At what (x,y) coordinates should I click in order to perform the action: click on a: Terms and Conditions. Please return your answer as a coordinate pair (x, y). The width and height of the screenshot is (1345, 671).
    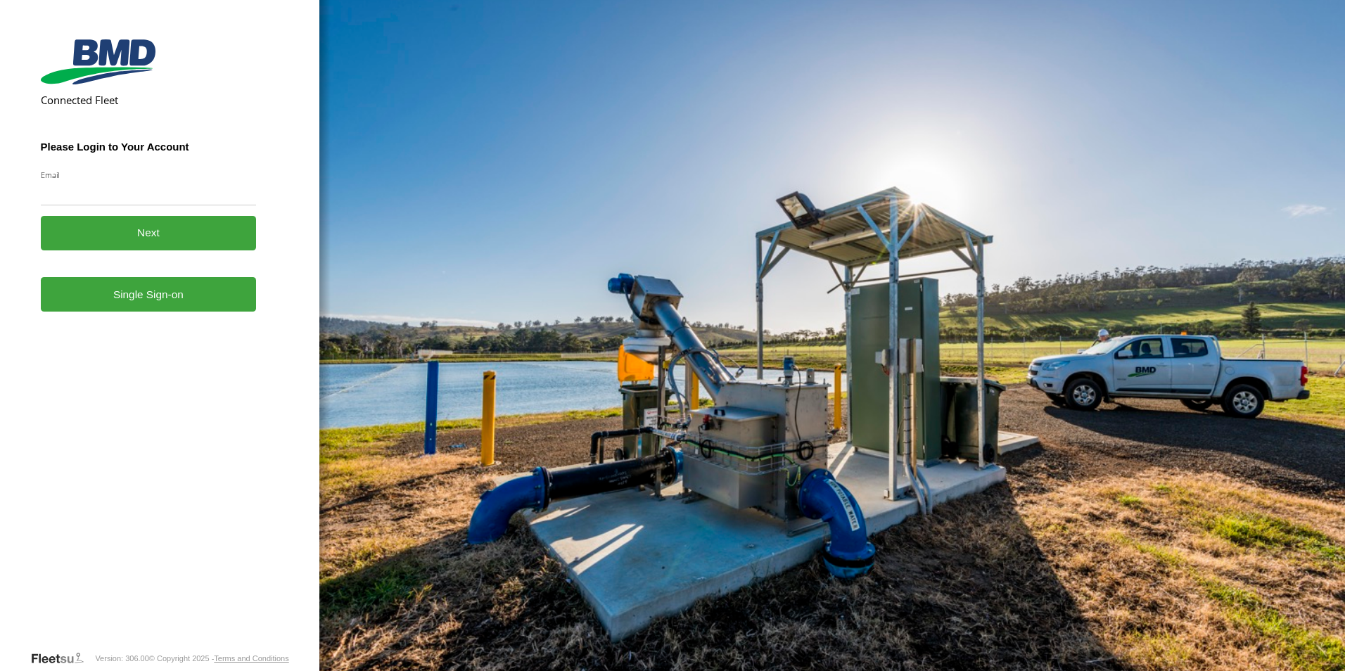
    Looking at the image, I should click on (251, 659).